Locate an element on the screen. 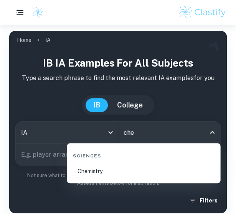 The height and width of the screenshot is (214, 236). p: Type a search phrase to find the most relevant IA examples for you is located at coordinates (118, 78).